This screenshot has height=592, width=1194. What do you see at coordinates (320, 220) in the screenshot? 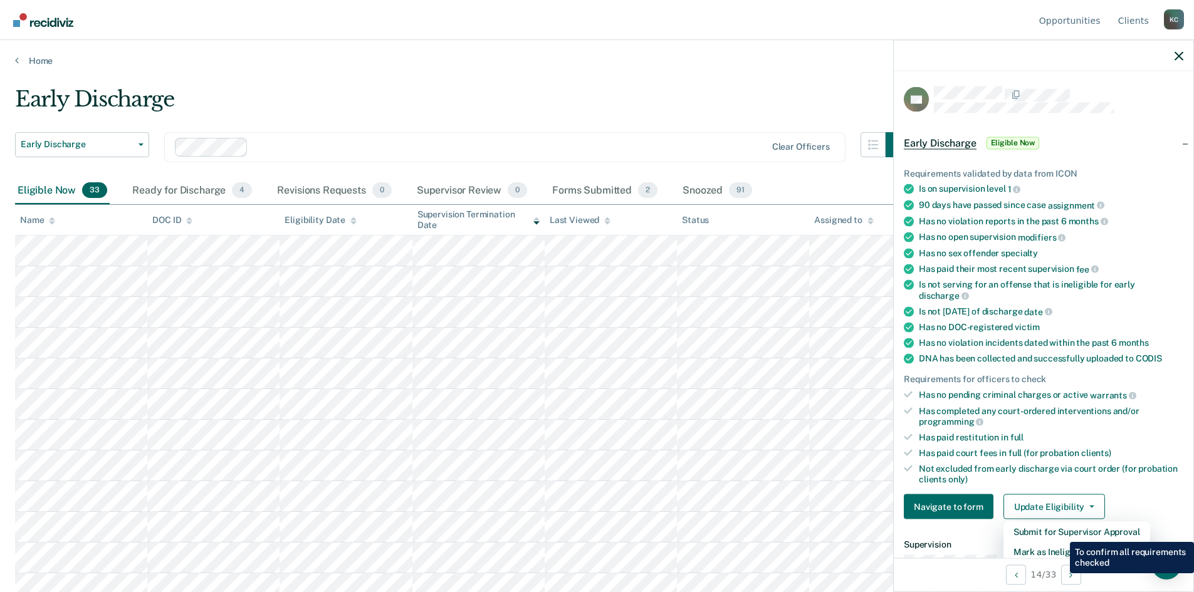
I see `div: Eligibility Date` at bounding box center [320, 220].